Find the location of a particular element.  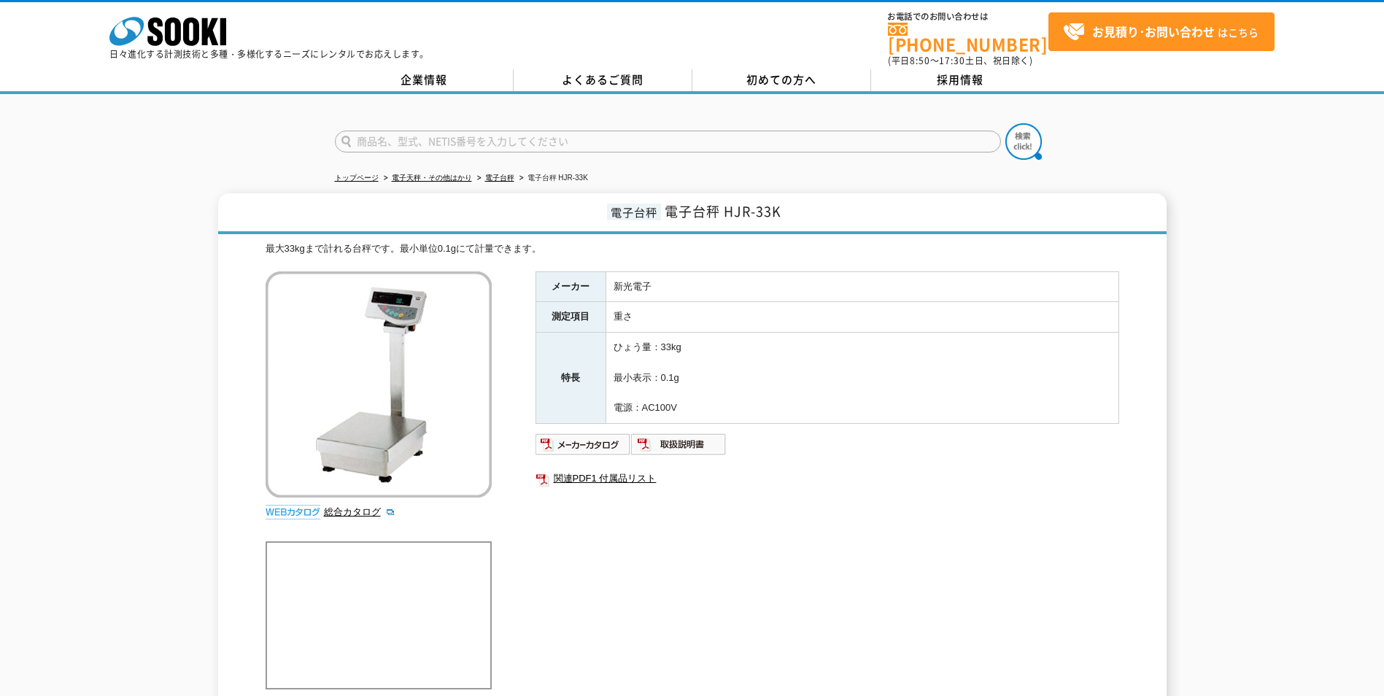

strong: お見積り･お問い合わせ is located at coordinates (1154, 31).